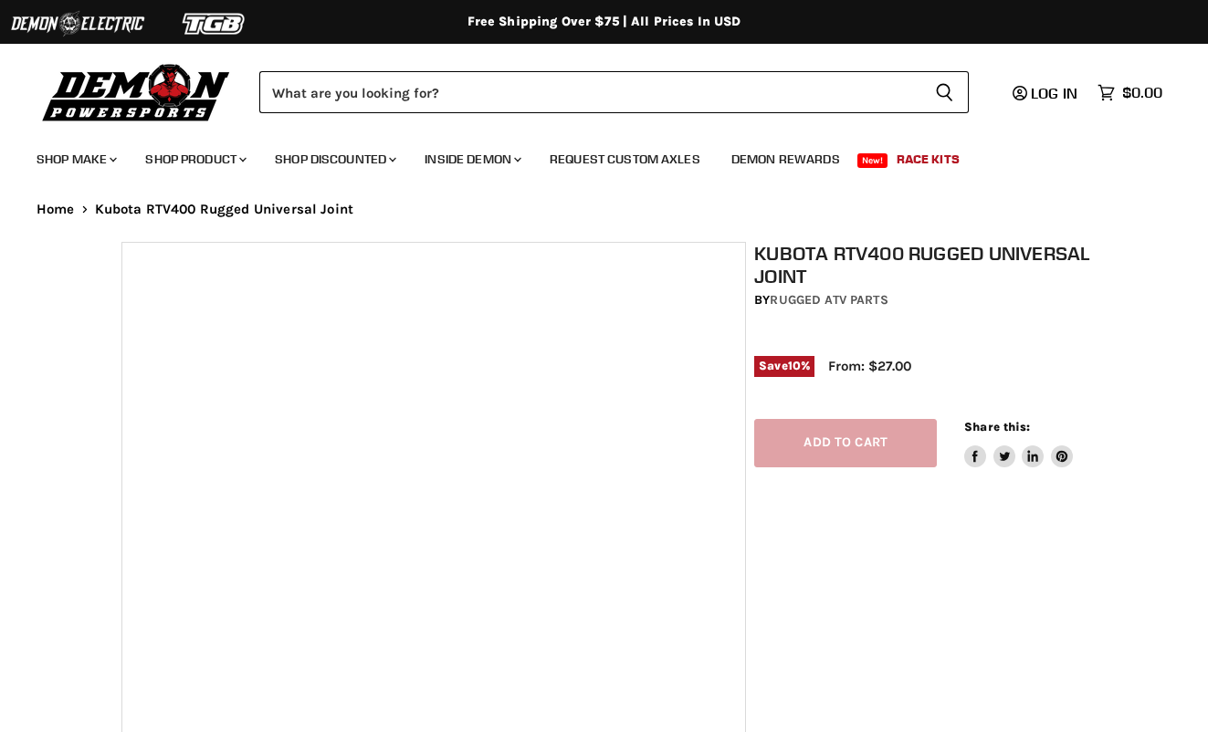 Image resolution: width=1208 pixels, height=732 pixels. Describe the element at coordinates (1046, 93) in the screenshot. I see `a: Log in` at that location.